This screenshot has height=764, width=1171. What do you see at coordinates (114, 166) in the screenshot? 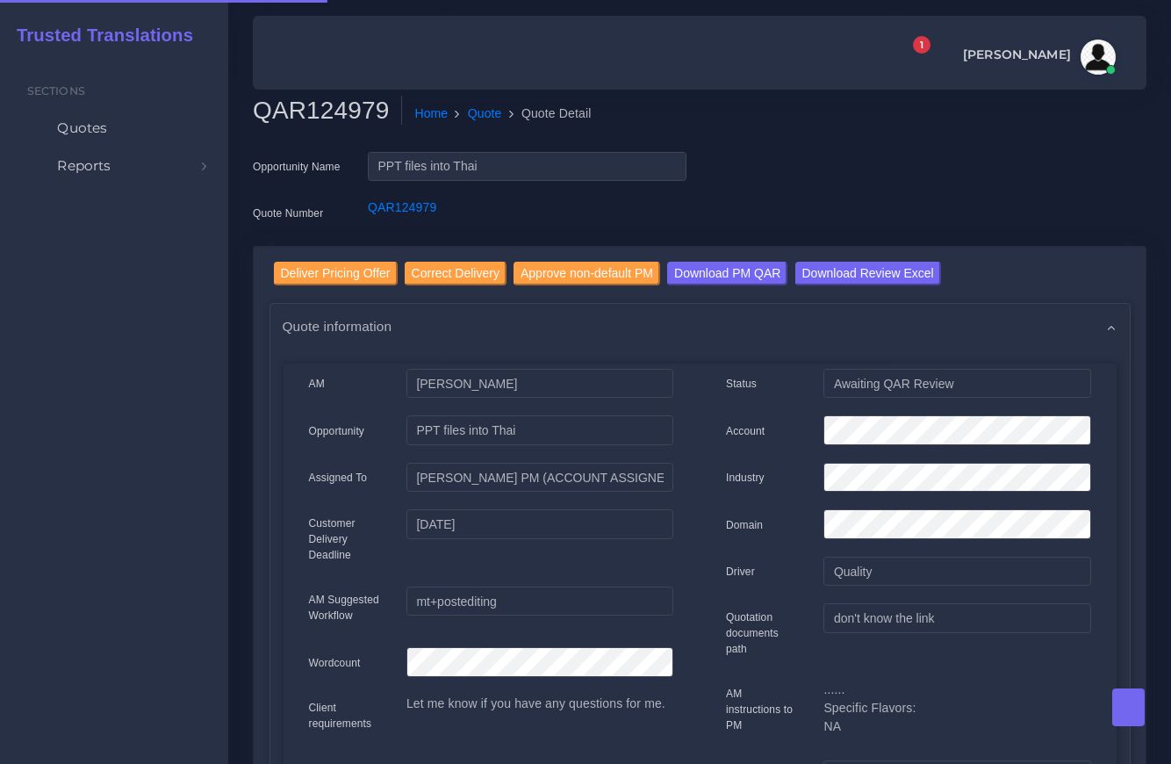
I see `a: Reports` at bounding box center [114, 166].